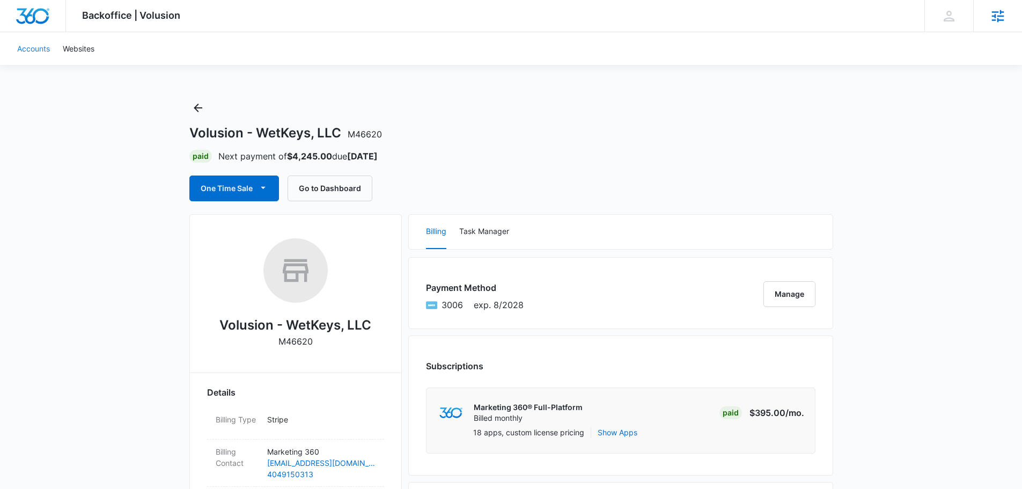 This screenshot has height=489, width=1022. I want to click on span: Backoffice | Volusion, so click(131, 15).